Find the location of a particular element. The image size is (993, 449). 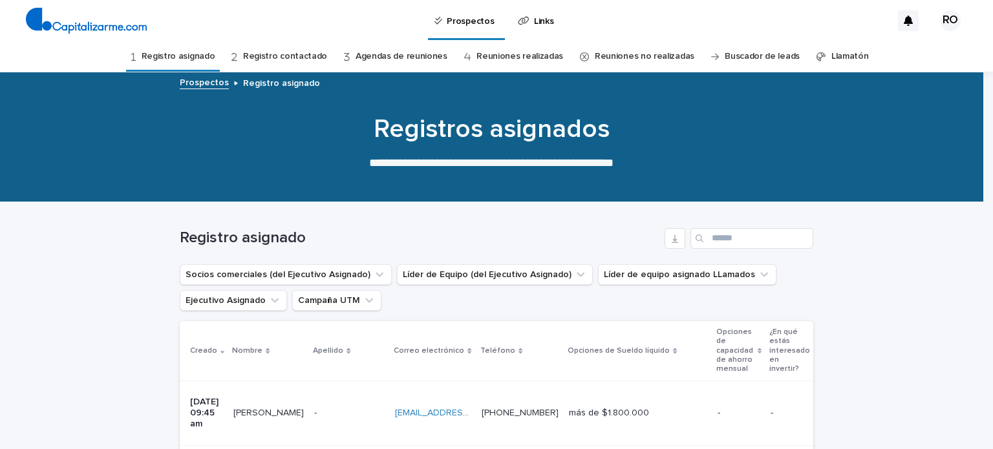

a: Buscador de leads is located at coordinates (762, 56).